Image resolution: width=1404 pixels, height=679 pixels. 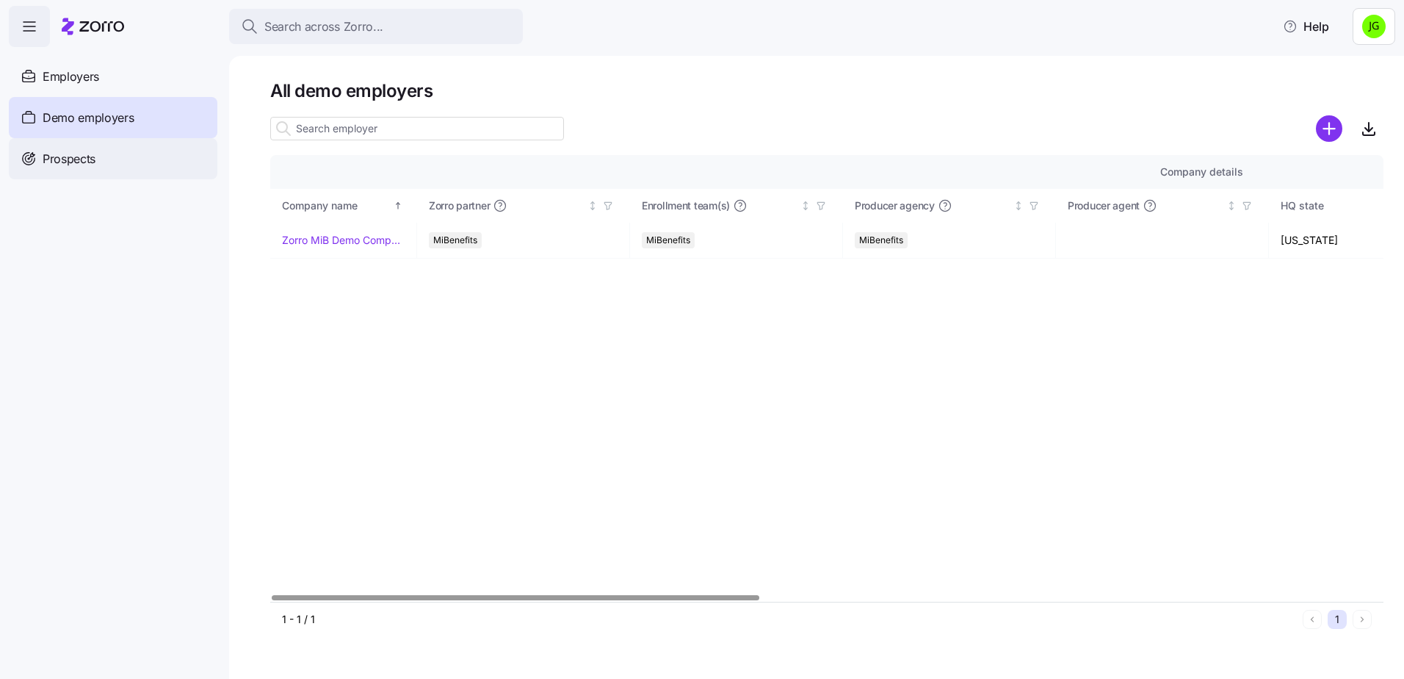 What do you see at coordinates (1362, 619) in the screenshot?
I see `button: Next page` at bounding box center [1362, 619].